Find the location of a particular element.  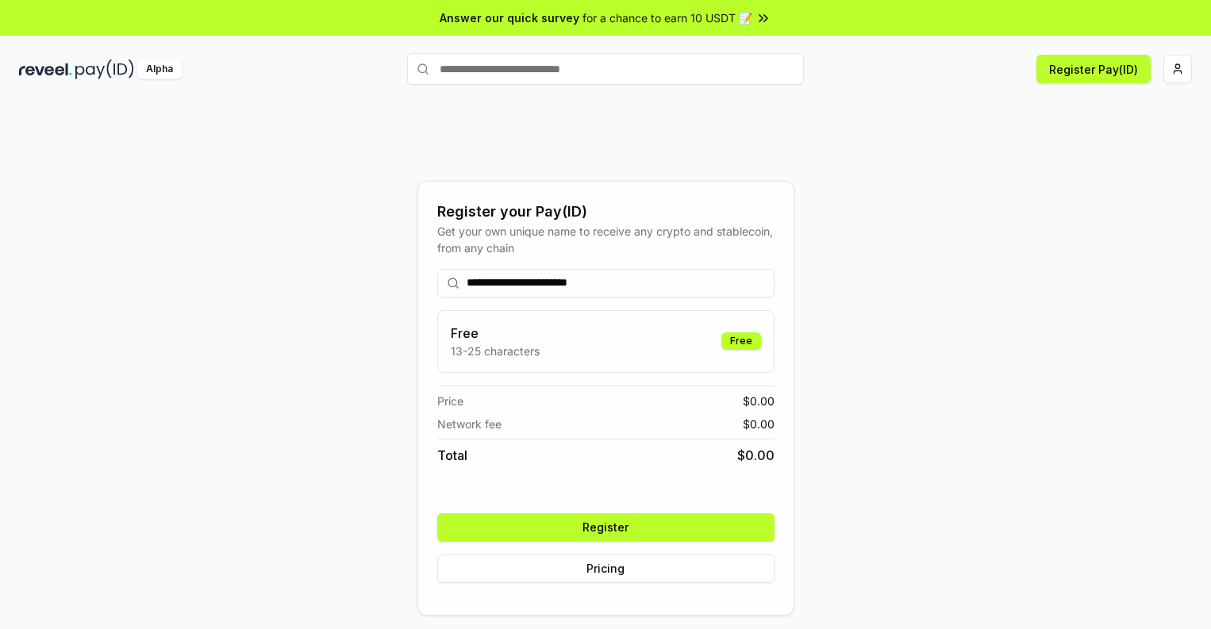

div: Free is located at coordinates (741, 341).